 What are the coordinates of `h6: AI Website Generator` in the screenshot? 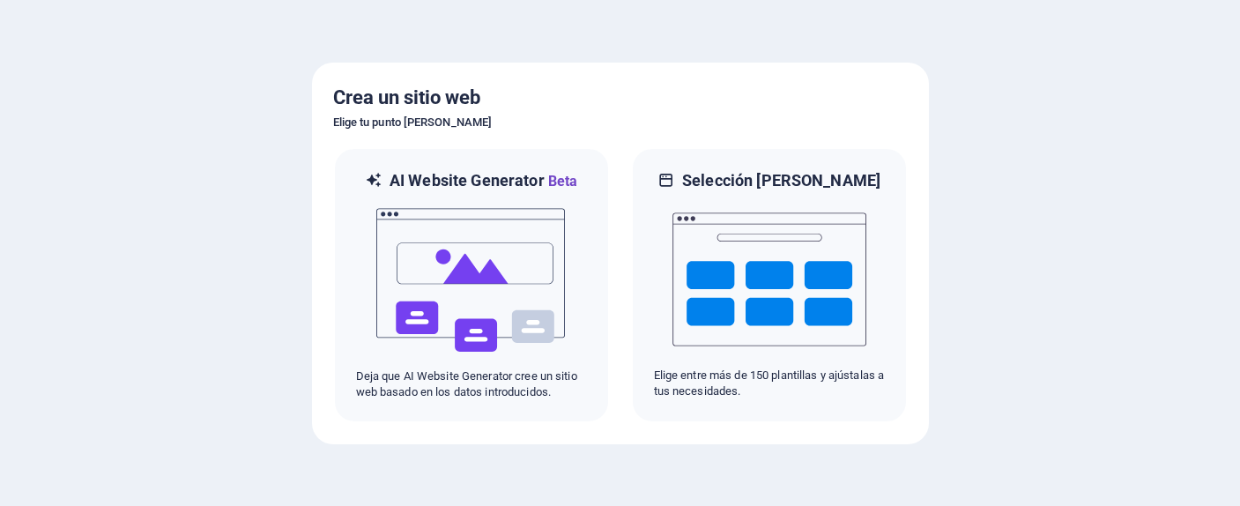 It's located at (483, 181).